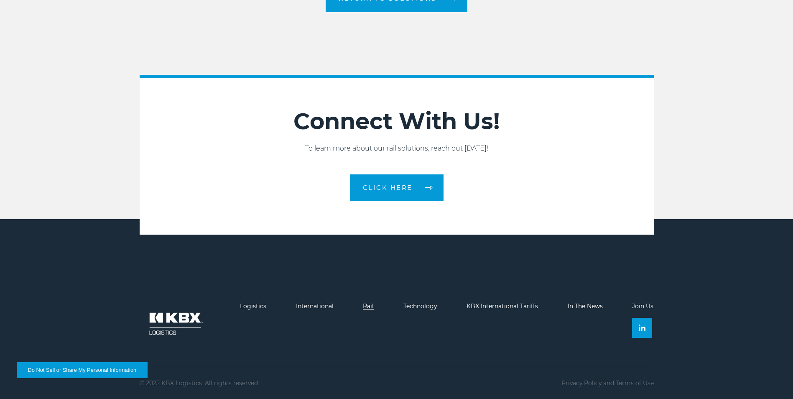  I want to click on a: Join Us, so click(642, 306).